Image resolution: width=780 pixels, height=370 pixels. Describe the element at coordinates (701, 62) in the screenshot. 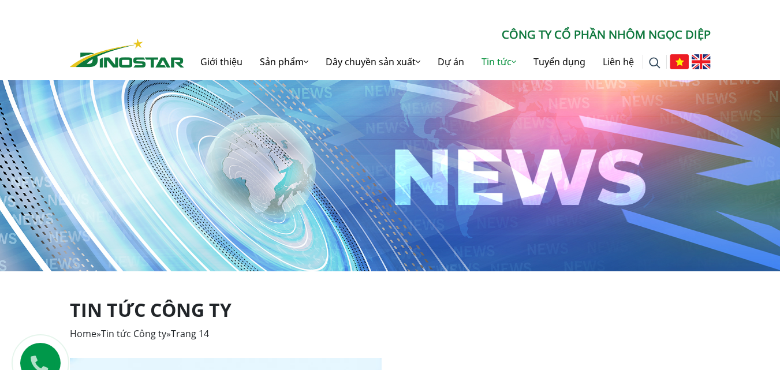

I see `img: English` at that location.